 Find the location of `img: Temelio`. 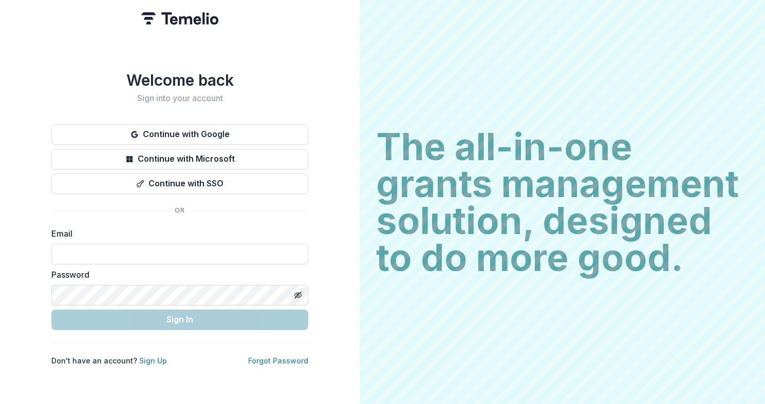

img: Temelio is located at coordinates (180, 19).